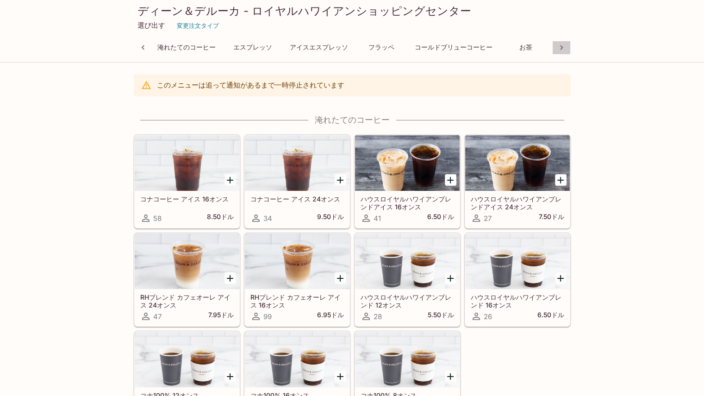 The height and width of the screenshot is (396, 704). What do you see at coordinates (551, 216) in the screenshot?
I see `font: 7.50ドル` at bounding box center [551, 216].